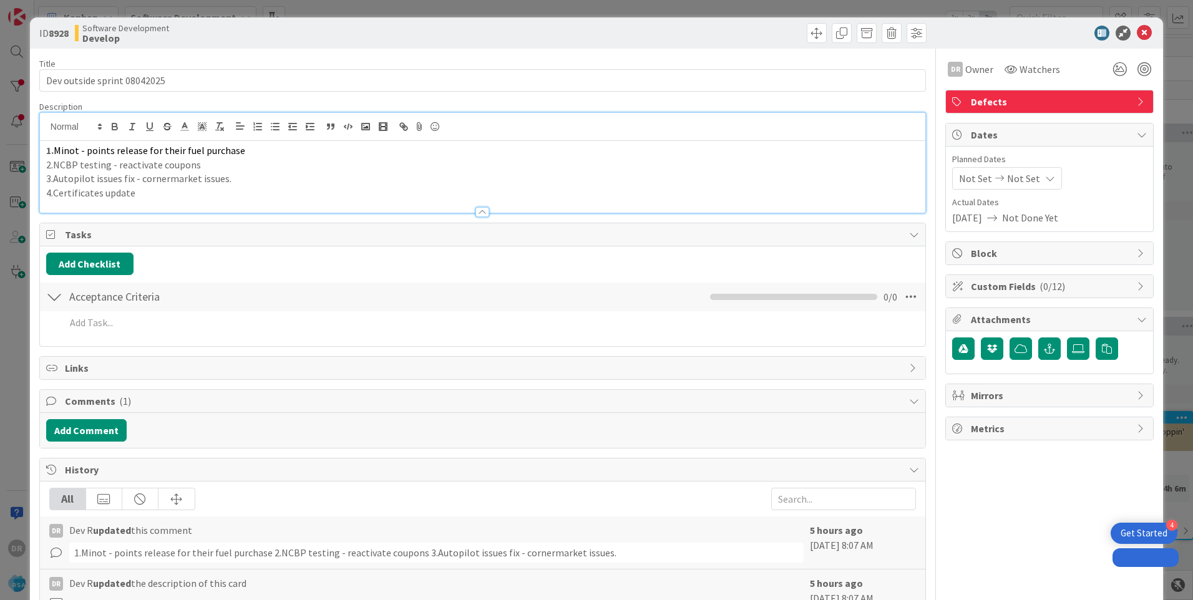  I want to click on span: Software Development, so click(125, 28).